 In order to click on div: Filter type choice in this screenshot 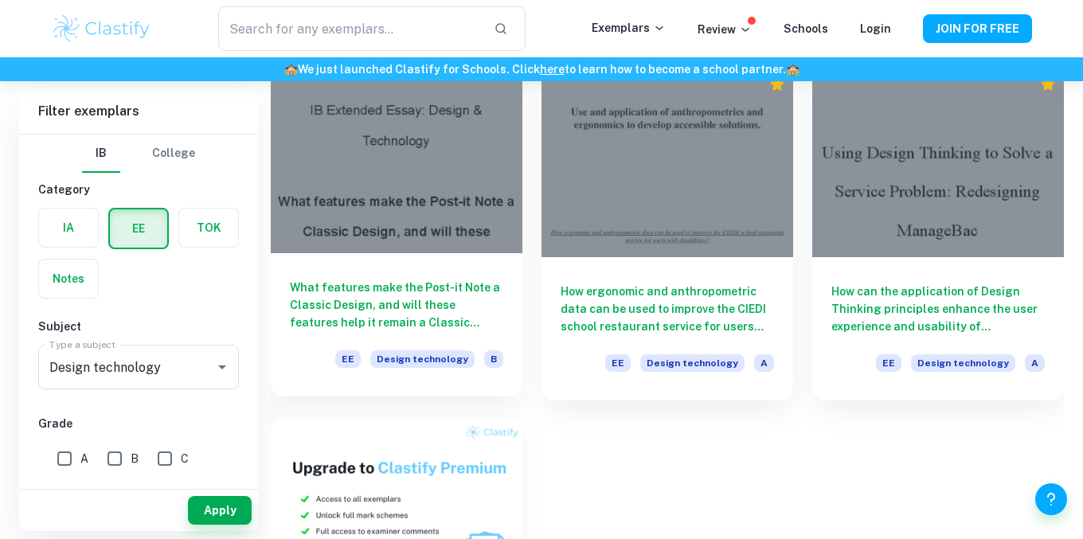, I will do `click(139, 154)`.